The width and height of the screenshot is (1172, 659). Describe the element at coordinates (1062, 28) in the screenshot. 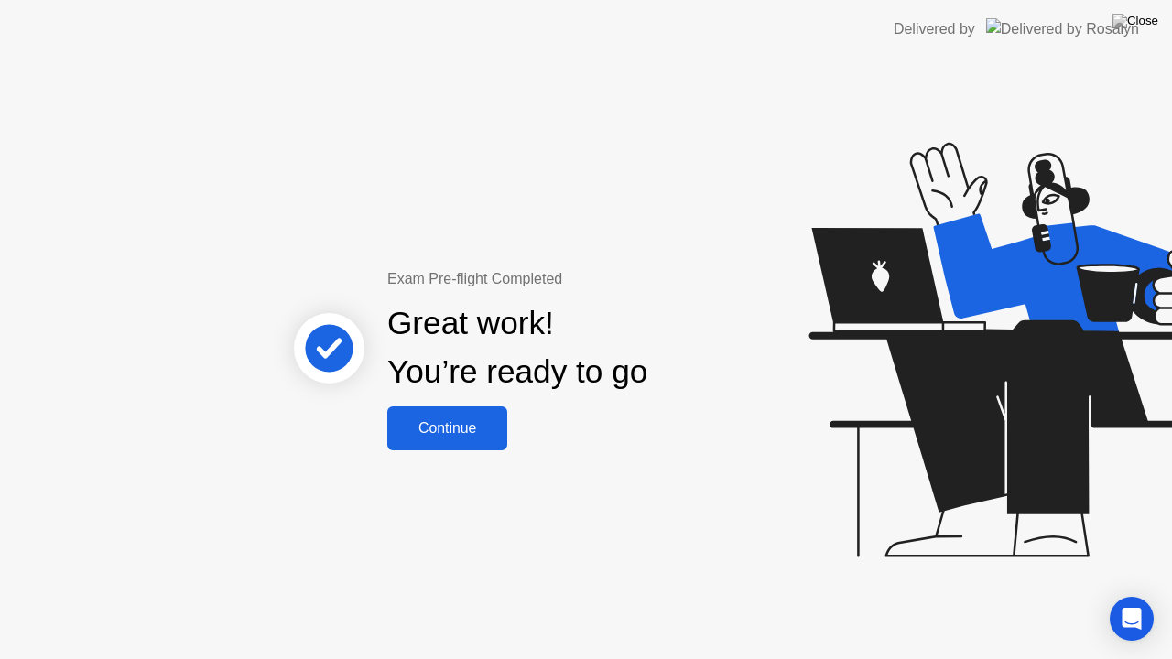

I see `img: Delivered by Rosalyn` at that location.